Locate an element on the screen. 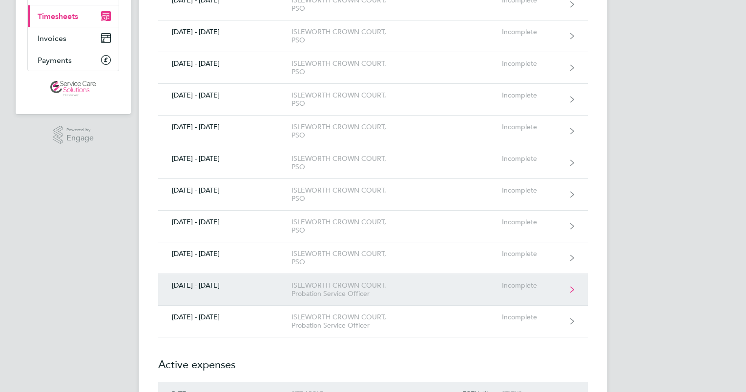 The image size is (746, 392). span: Powered by is located at coordinates (80, 130).